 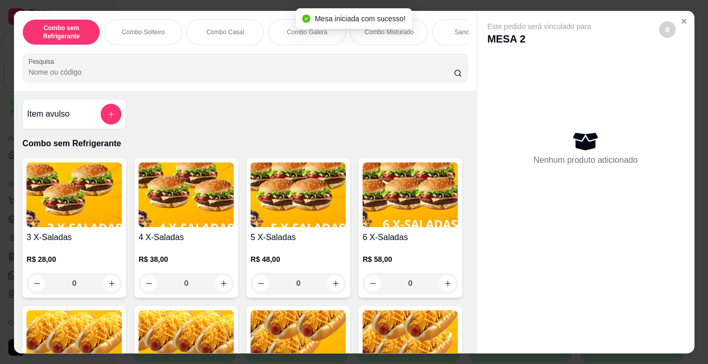 What do you see at coordinates (48, 114) in the screenshot?
I see `h4: Item avulso` at bounding box center [48, 114].